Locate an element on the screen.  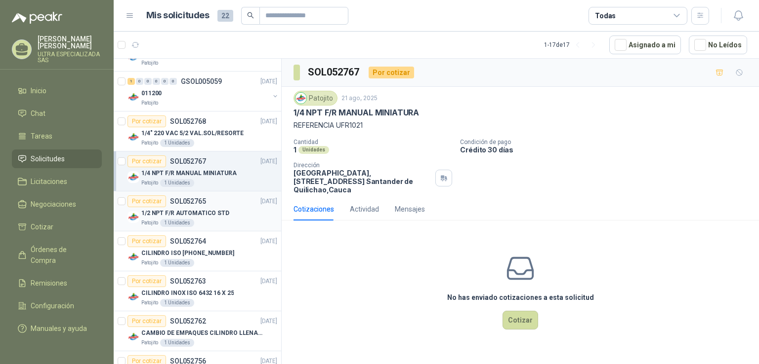
p: 011200 is located at coordinates (151, 93).